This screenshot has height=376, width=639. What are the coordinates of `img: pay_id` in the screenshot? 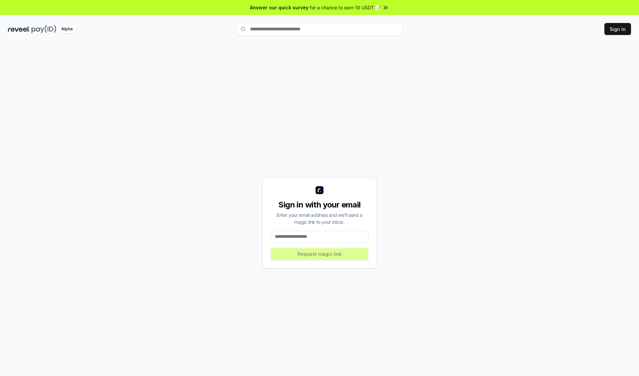 It's located at (44, 29).